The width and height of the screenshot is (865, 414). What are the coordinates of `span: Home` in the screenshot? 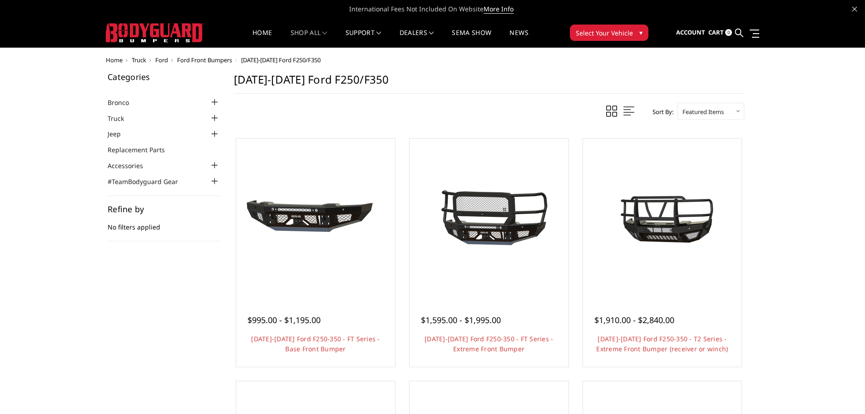 It's located at (114, 60).